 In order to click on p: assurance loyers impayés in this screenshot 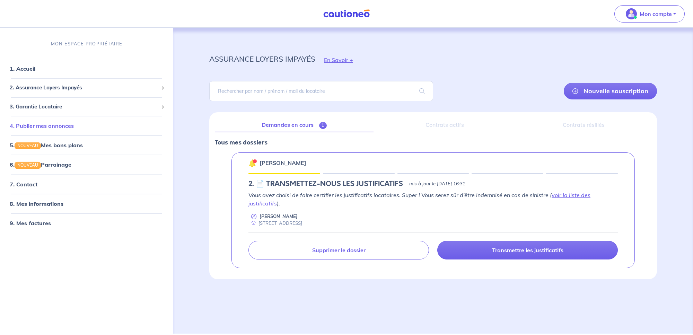, I will do `click(262, 59)`.